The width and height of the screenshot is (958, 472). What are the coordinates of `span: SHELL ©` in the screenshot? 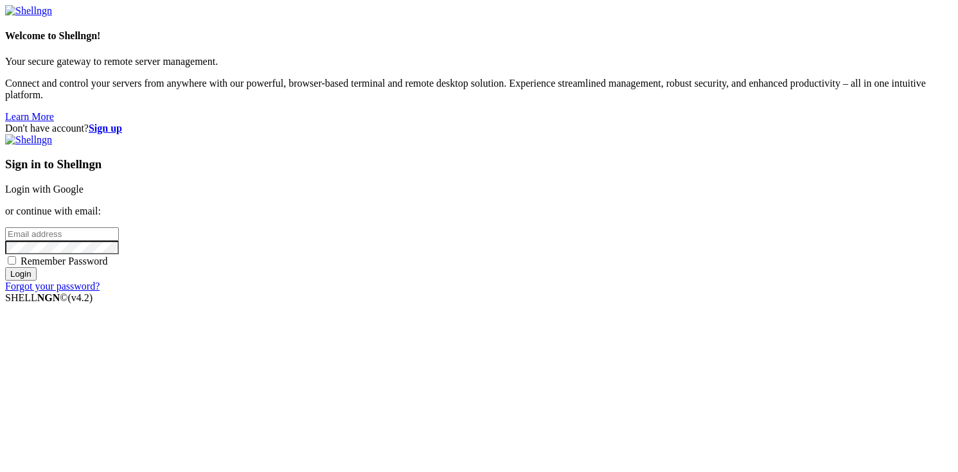 It's located at (49, 298).